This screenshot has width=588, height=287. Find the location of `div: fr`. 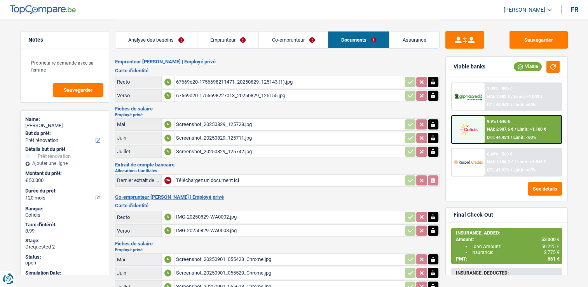

div: fr is located at coordinates (574, 9).